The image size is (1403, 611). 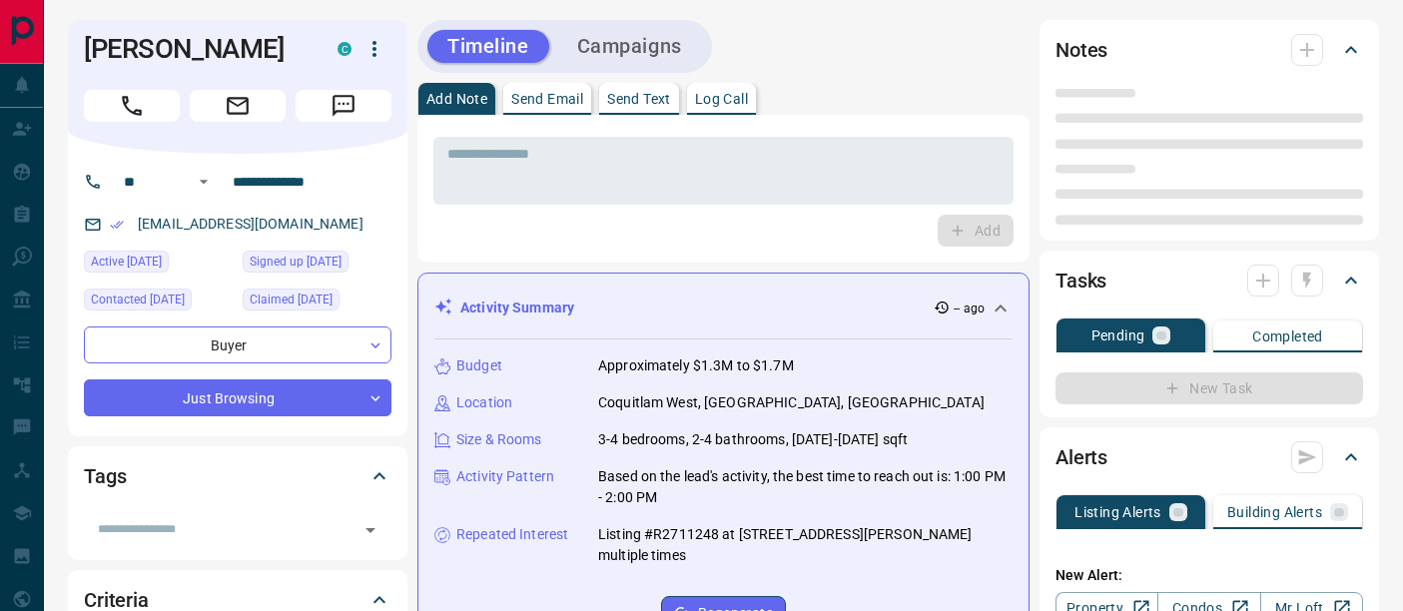 I want to click on p: Approximately $1.3M to $1.7M, so click(x=696, y=365).